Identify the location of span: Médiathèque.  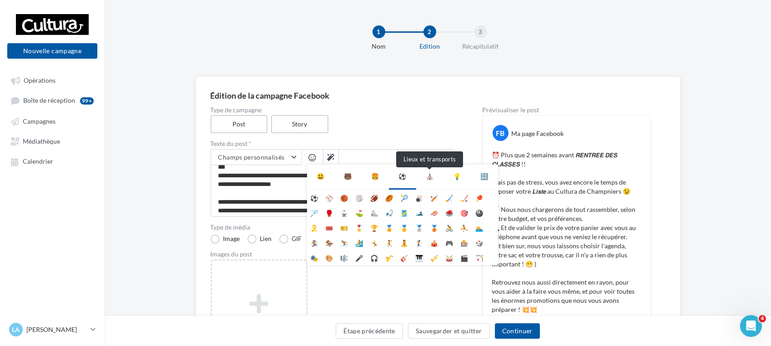
(41, 141).